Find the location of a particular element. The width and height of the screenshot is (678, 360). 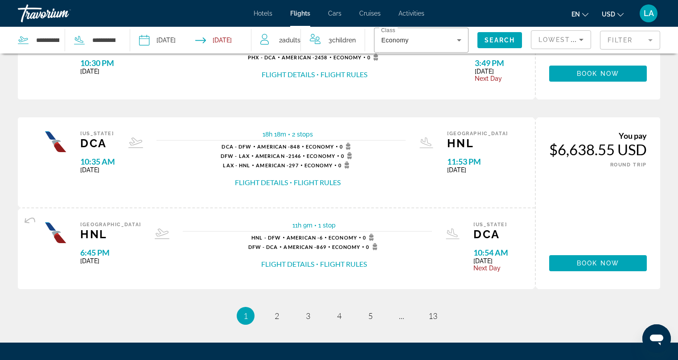

mat-select: Sort by is located at coordinates (561, 40).